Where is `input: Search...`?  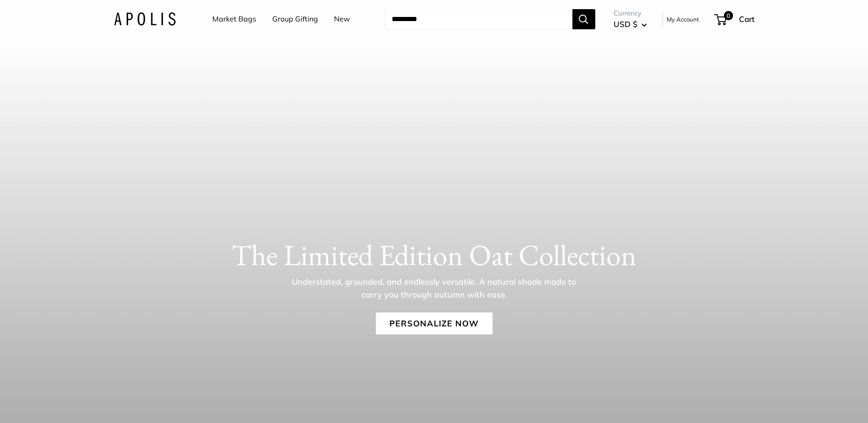 input: Search... is located at coordinates (478, 19).